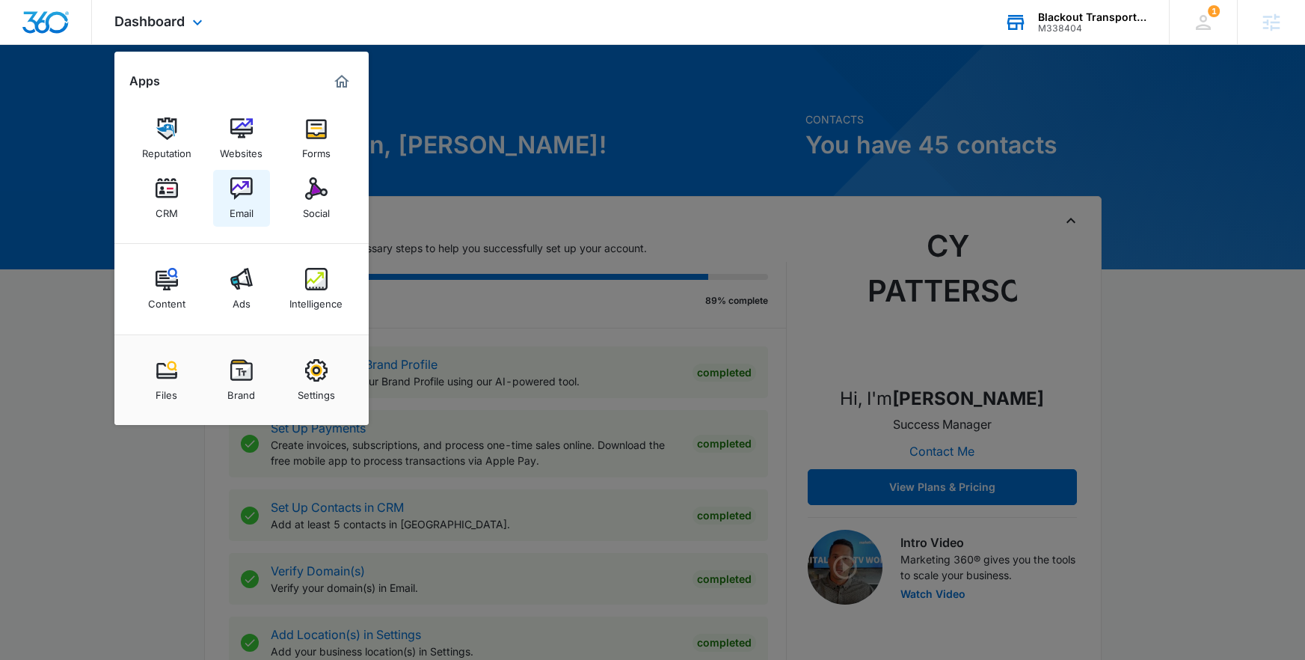 The width and height of the screenshot is (1305, 660). What do you see at coordinates (242, 138) in the screenshot?
I see `a: Websites` at bounding box center [242, 138].